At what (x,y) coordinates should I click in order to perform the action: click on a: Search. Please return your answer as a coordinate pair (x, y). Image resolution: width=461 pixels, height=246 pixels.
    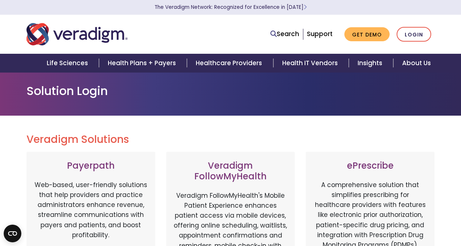
    Looking at the image, I should click on (285, 34).